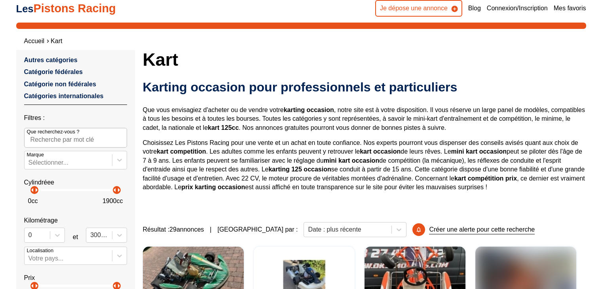 This screenshot has height=289, width=602. What do you see at coordinates (475, 8) in the screenshot?
I see `a: Blog` at bounding box center [475, 8].